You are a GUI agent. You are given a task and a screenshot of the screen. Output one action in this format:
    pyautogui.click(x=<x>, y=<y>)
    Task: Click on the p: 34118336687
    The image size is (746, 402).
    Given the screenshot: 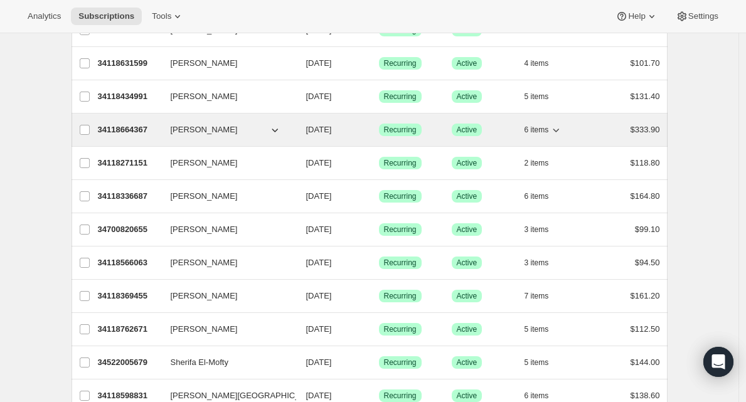 What is the action you would take?
    pyautogui.click(x=129, y=196)
    